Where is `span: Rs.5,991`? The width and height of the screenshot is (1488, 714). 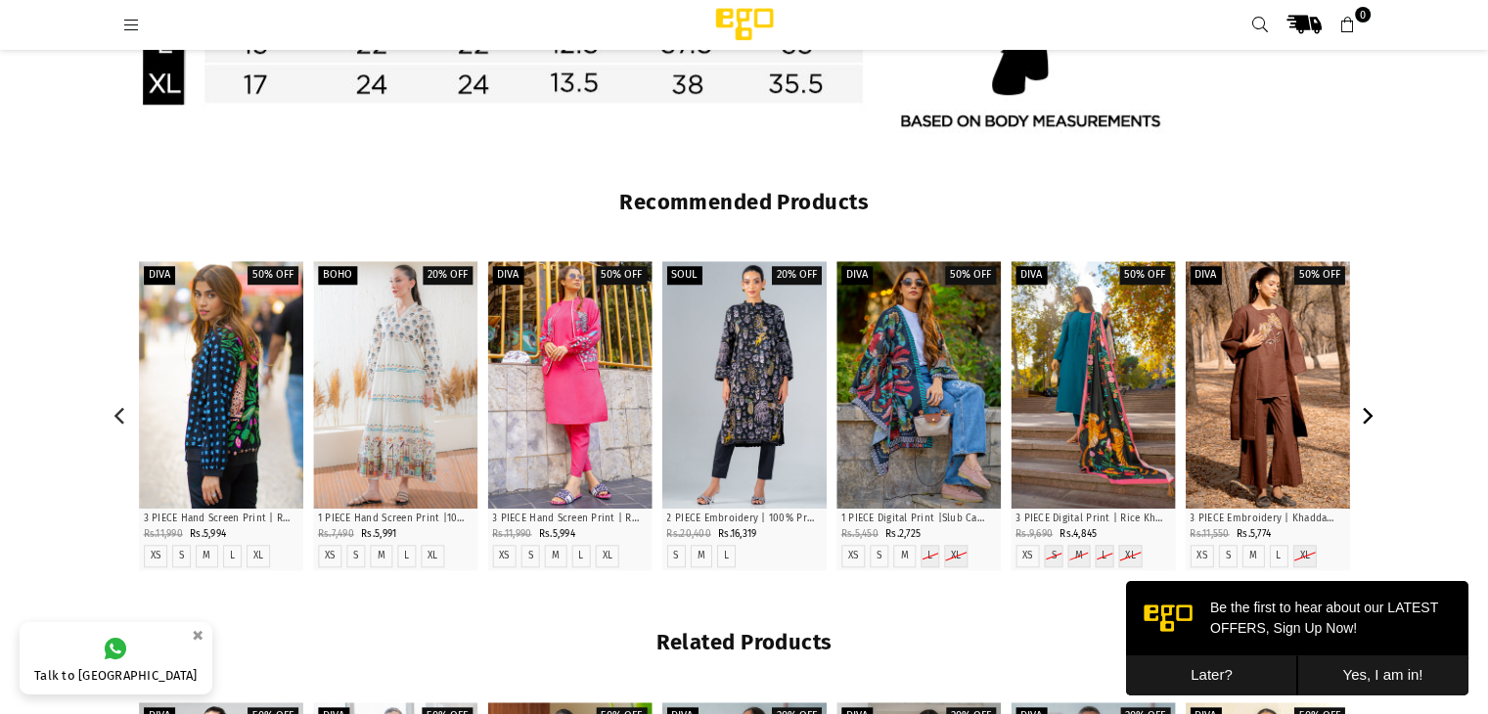
span: Rs.5,991 is located at coordinates (379, 534).